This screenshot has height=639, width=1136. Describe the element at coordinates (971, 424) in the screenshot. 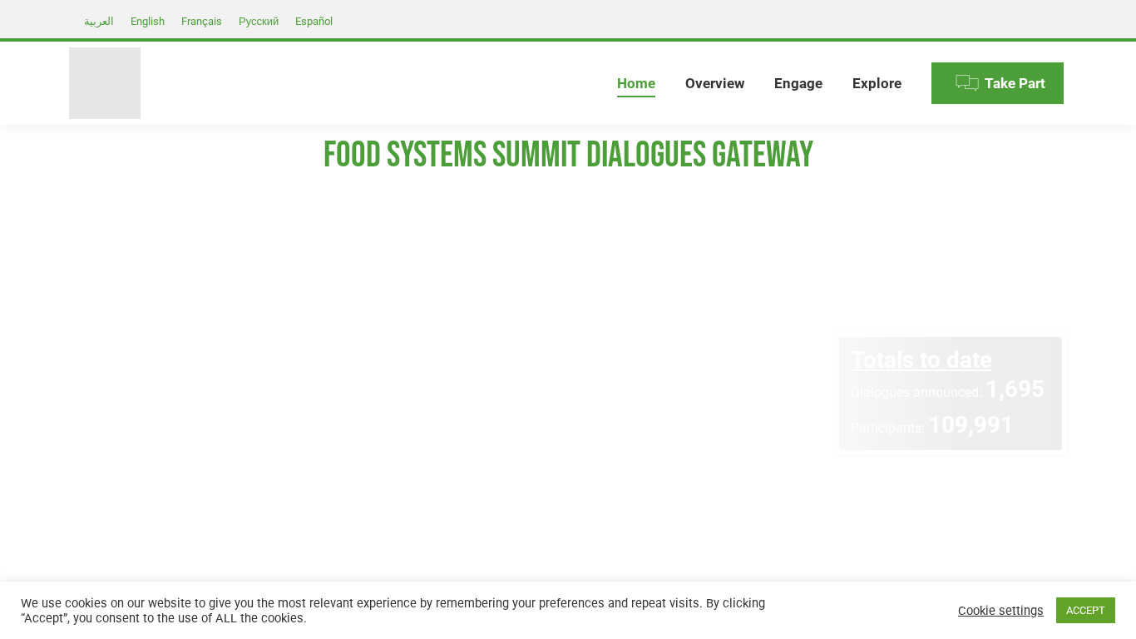

I see `span: 109,991` at that location.